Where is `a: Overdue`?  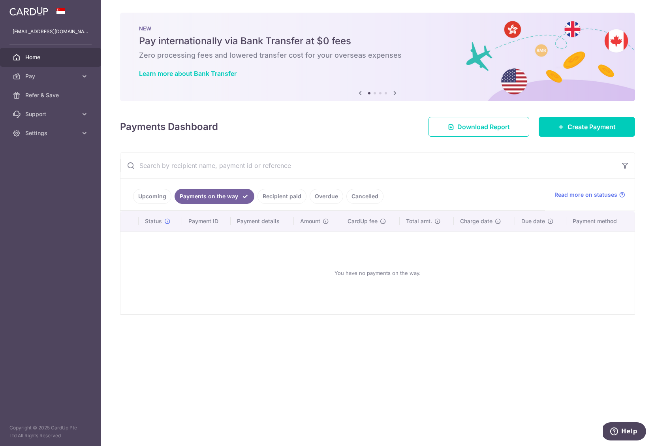
a: Overdue is located at coordinates (326, 196).